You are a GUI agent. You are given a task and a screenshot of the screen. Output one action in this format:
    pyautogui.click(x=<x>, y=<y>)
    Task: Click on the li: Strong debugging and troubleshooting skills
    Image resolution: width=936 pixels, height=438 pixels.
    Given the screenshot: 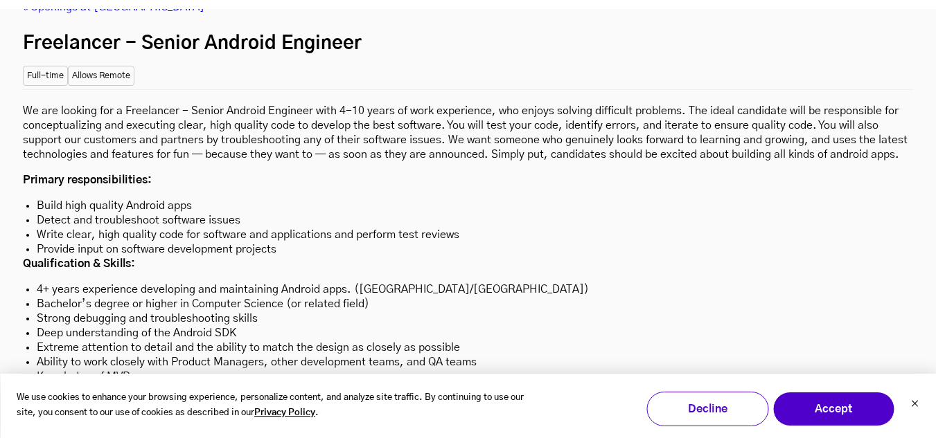 What is the action you would take?
    pyautogui.click(x=468, y=319)
    